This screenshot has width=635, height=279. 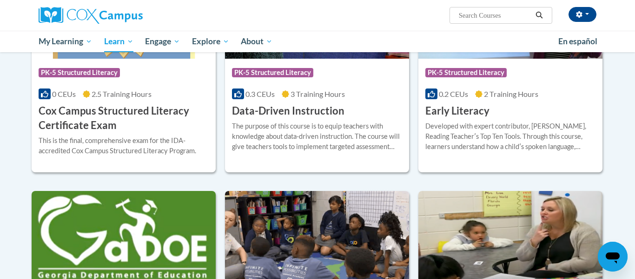 What do you see at coordinates (578, 41) in the screenshot?
I see `span: En español` at bounding box center [578, 41].